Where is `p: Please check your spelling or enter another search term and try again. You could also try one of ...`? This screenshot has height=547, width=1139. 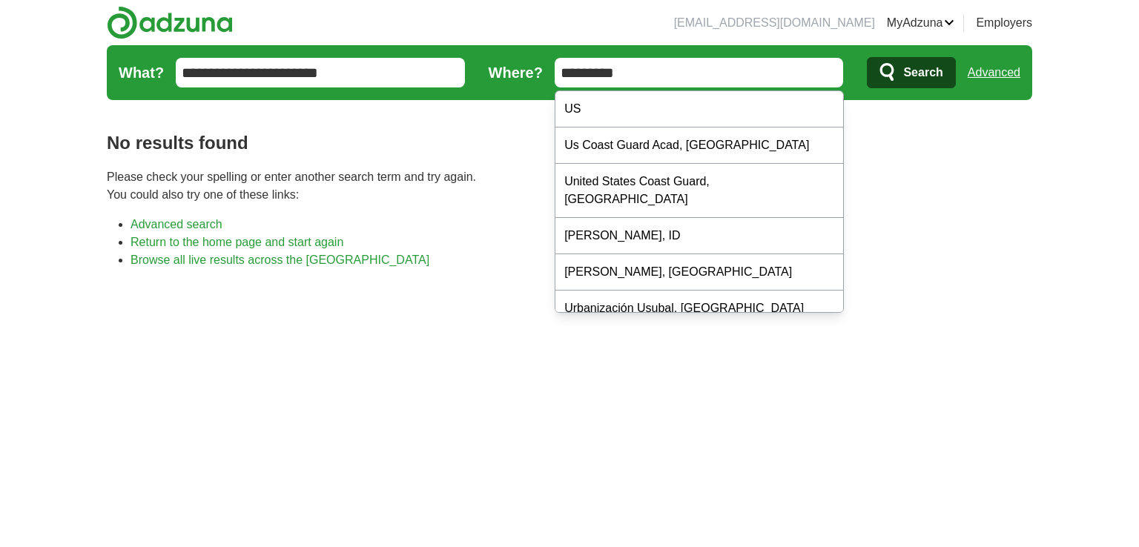
p: Please check your spelling or enter another search term and try again. You could also try one of ... is located at coordinates (570, 186).